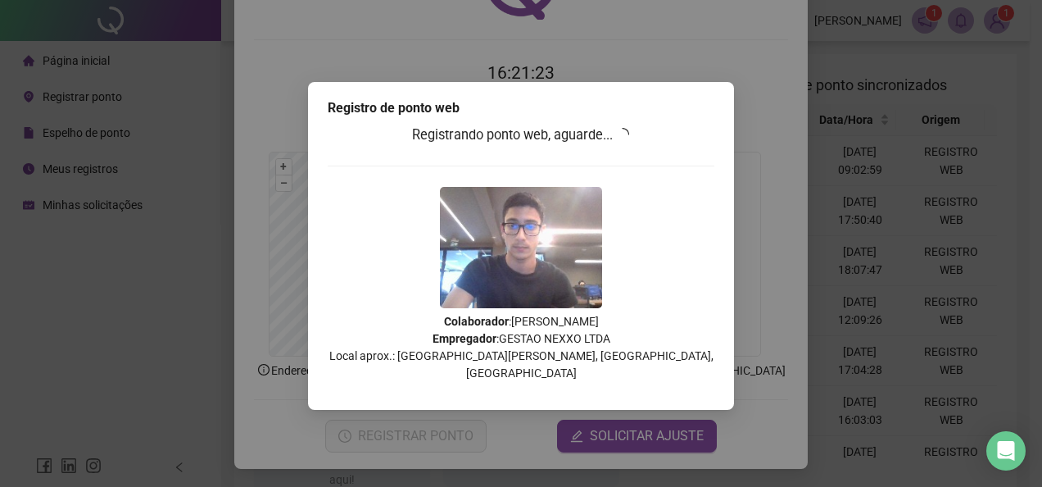 This screenshot has width=1042, height=487. What do you see at coordinates (1006, 451) in the screenshot?
I see `div: Open Intercom Messenger` at bounding box center [1006, 451].